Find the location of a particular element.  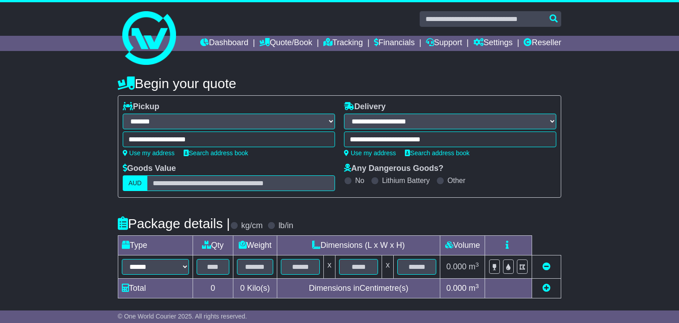

label: lb/in is located at coordinates (286, 226).